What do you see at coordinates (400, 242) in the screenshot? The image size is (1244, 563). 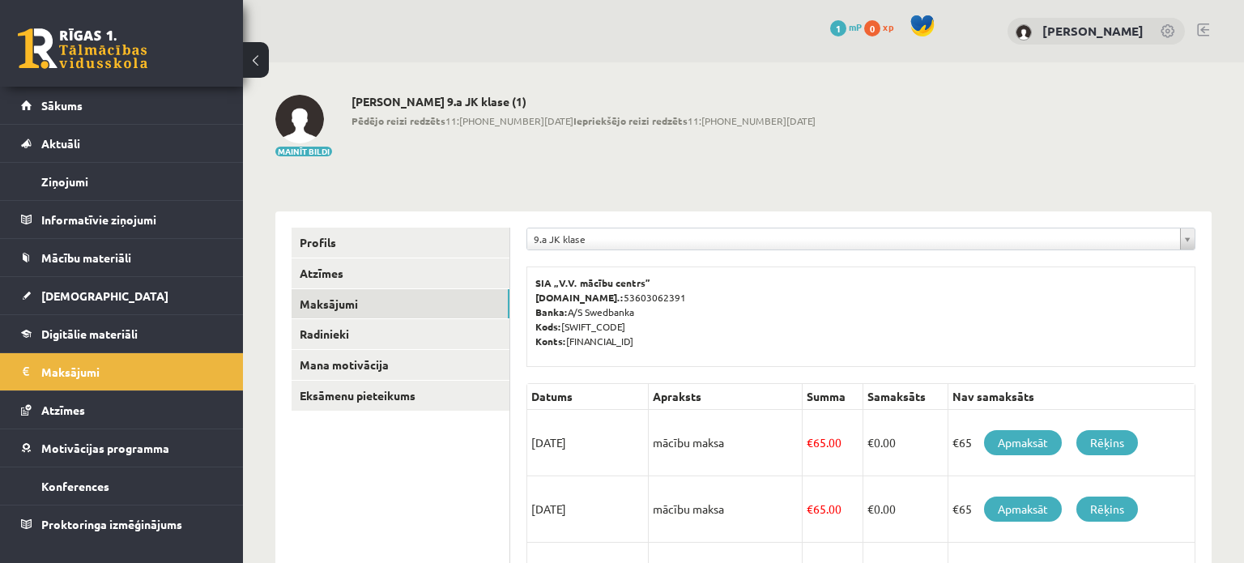 I see `a: Profils` at bounding box center [400, 242].